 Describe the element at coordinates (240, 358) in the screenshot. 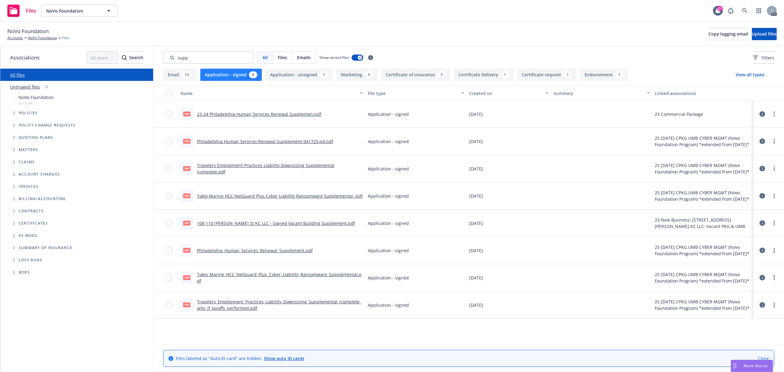

I see `span: Files labeled as "Auto ID card" are hidden.` at that location.